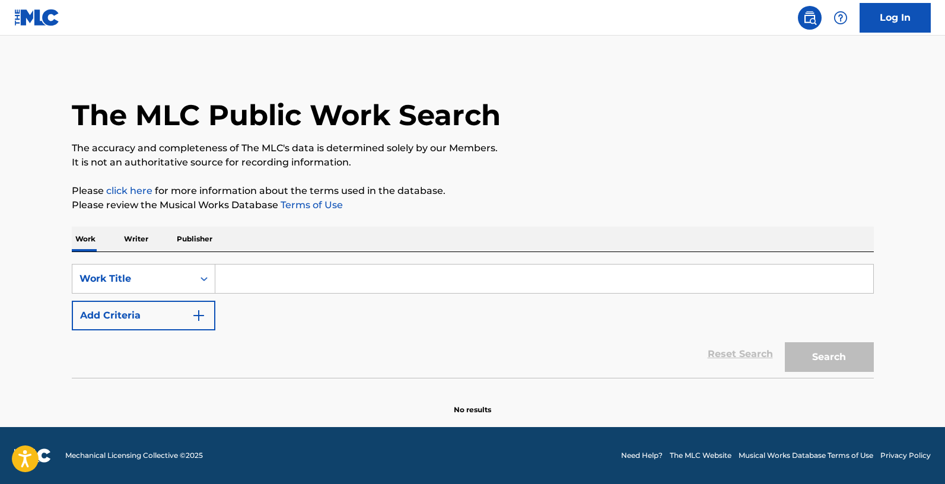 The height and width of the screenshot is (484, 945). I want to click on p: Writer, so click(136, 239).